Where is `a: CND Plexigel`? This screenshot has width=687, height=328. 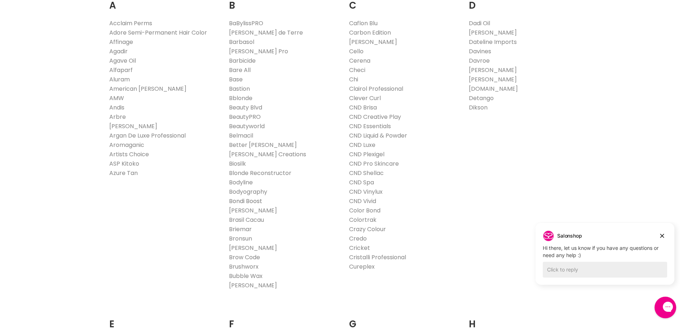
a: CND Plexigel is located at coordinates (367, 154).